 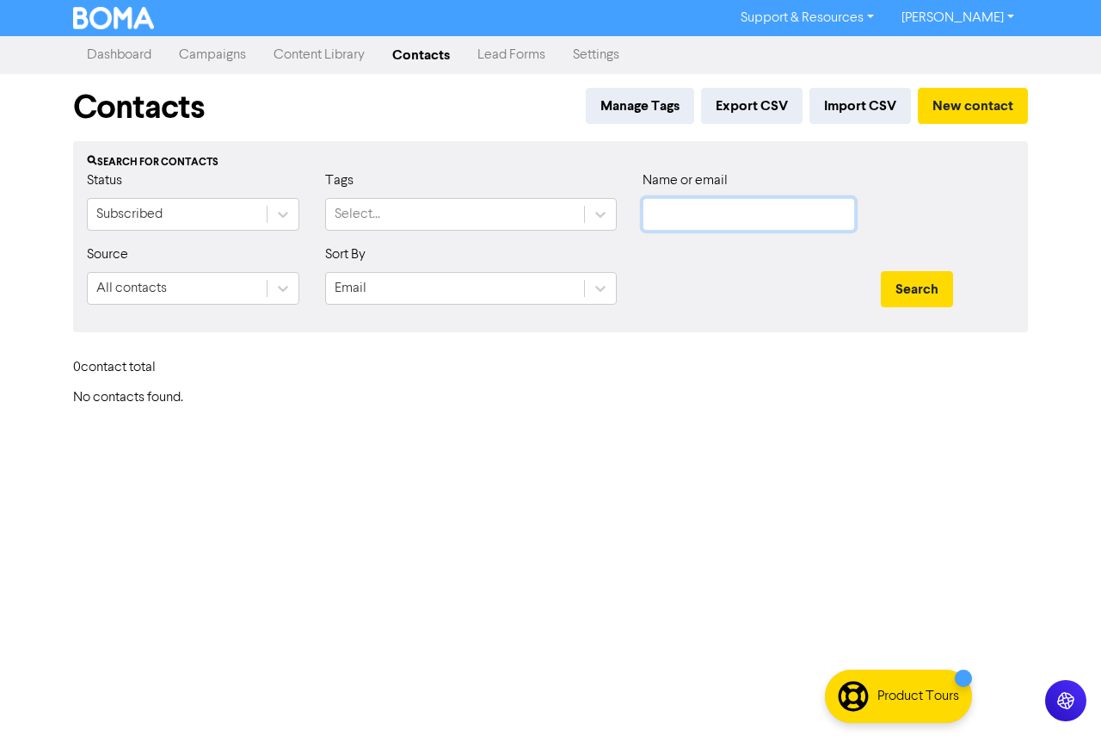 I want to click on button: Export CSV, so click(x=752, y=106).